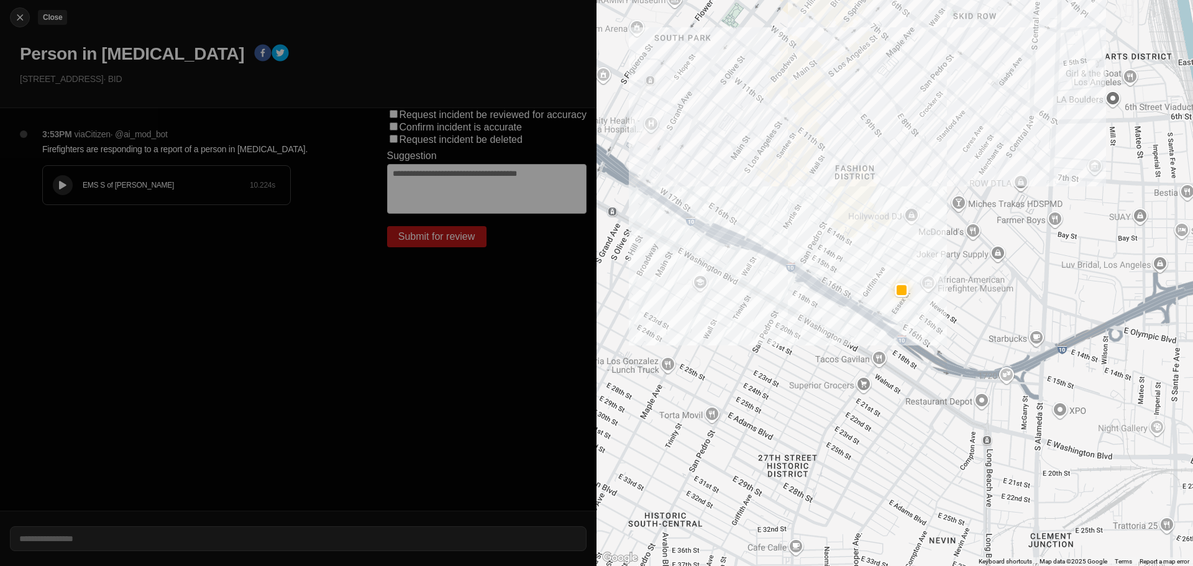  I want to click on label: Request incident be reviewed for accuracy, so click(493, 114).